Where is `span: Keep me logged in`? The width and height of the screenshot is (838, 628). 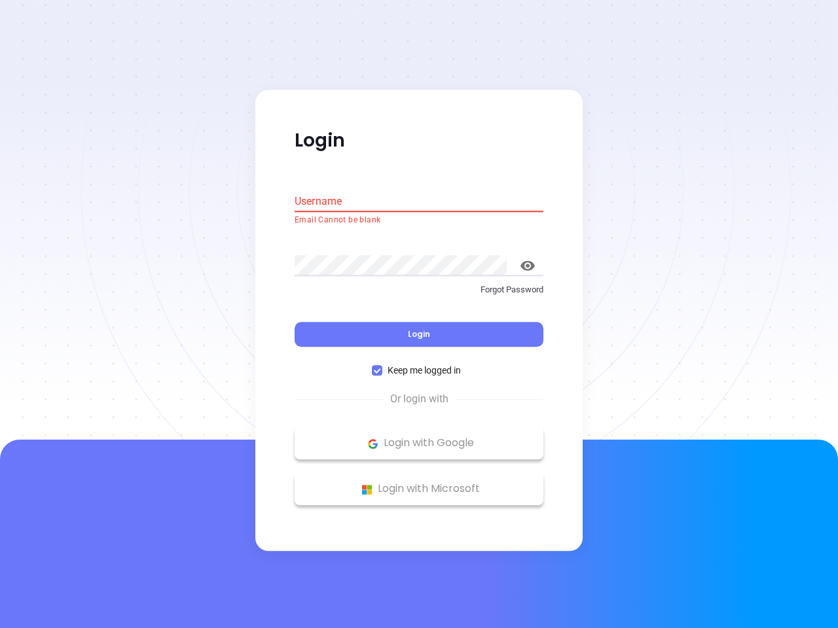
span: Keep me logged in is located at coordinates (424, 371).